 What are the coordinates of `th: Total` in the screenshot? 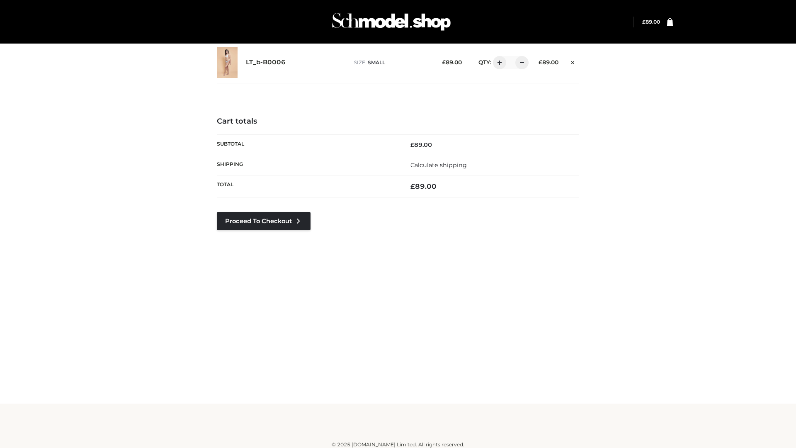 It's located at (307, 186).